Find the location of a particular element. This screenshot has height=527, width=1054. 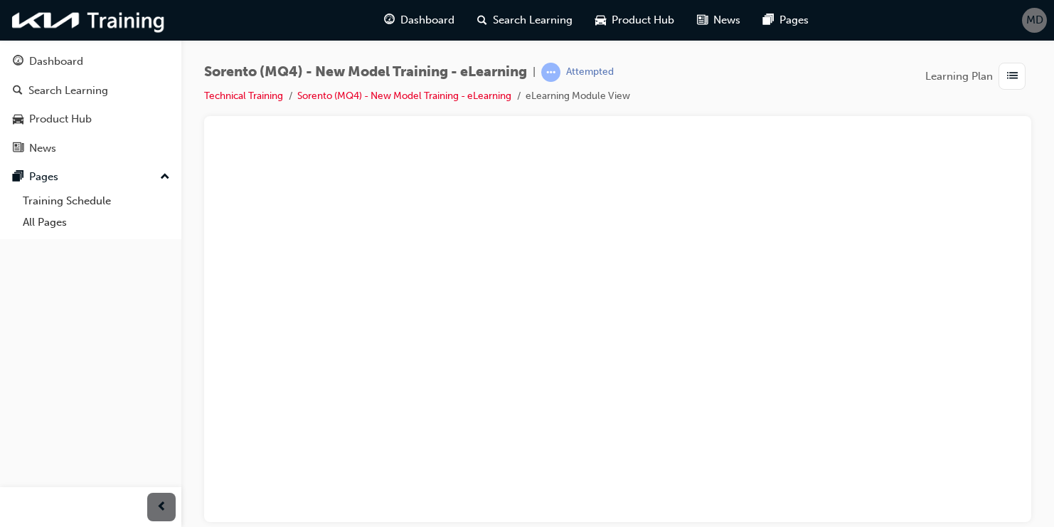

div: Dashboard is located at coordinates (56, 61).